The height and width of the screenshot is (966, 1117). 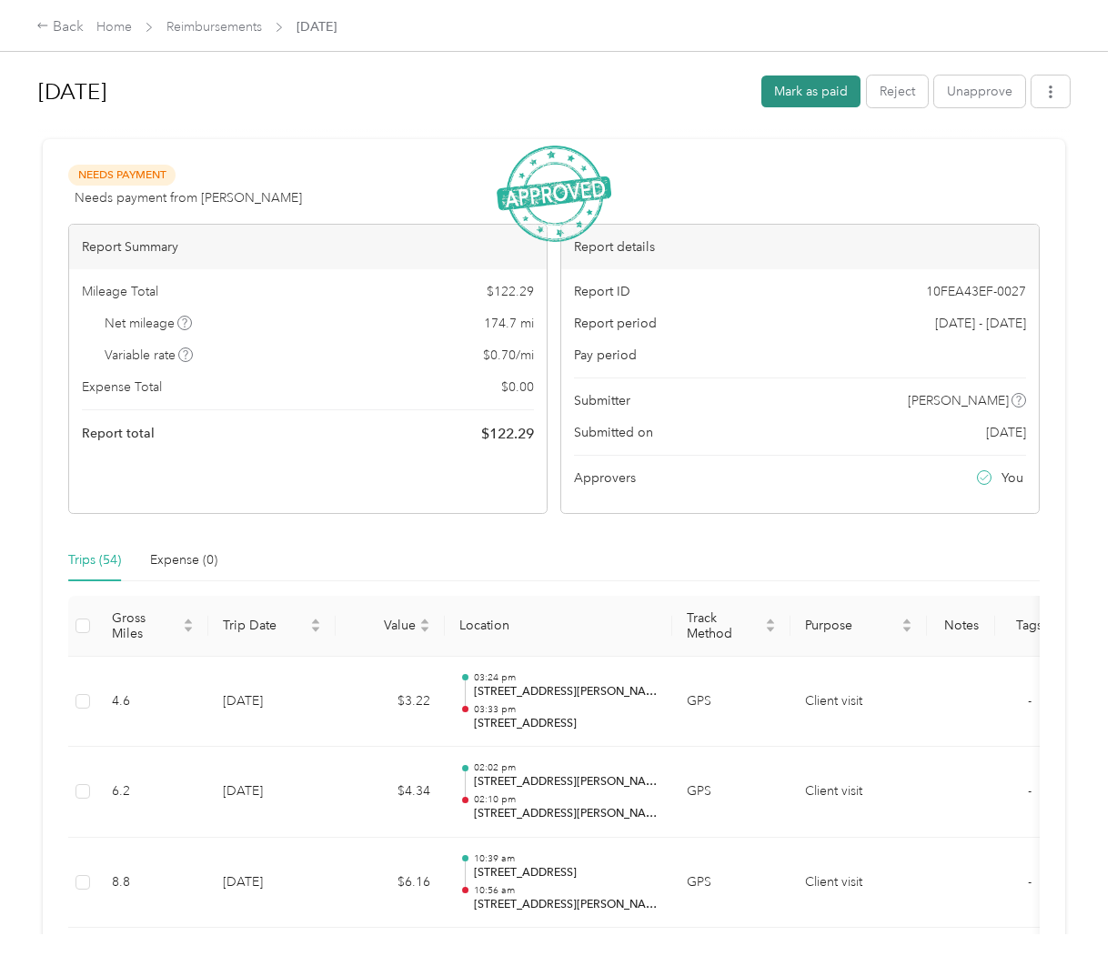 I want to click on th: Tags, so click(x=1029, y=626).